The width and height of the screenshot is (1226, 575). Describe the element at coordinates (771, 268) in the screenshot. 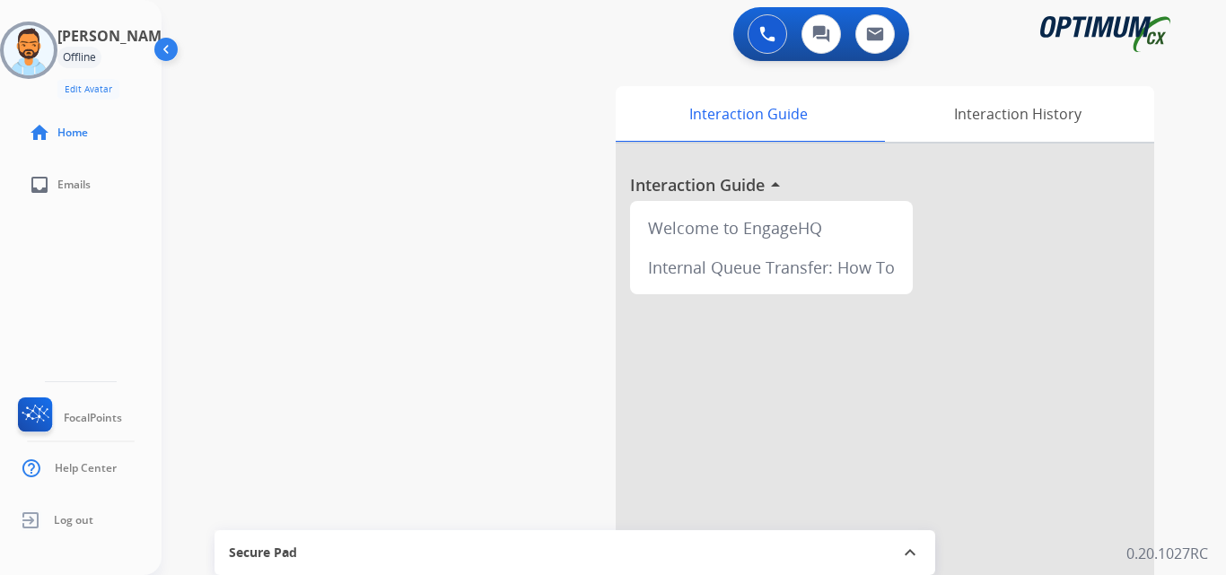

I see `div: Internal Queue Transfer: How To` at that location.